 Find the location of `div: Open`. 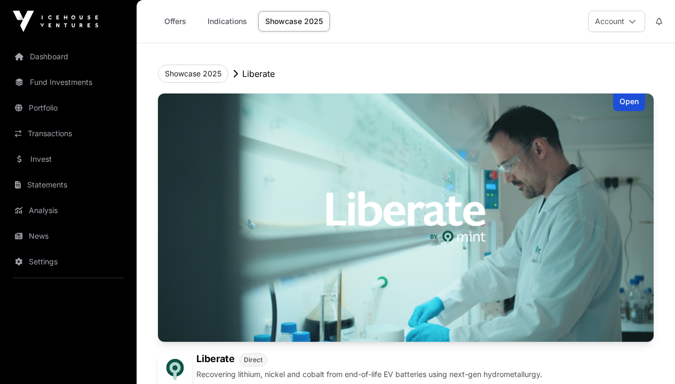

div: Open is located at coordinates (629, 102).